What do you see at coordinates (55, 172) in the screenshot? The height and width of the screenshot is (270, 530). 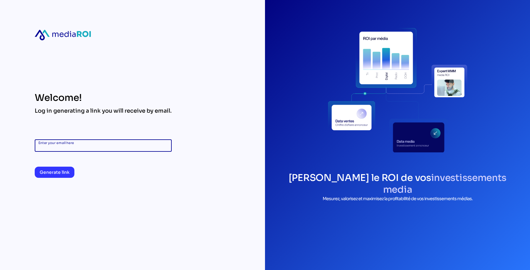 I see `button: Generate link` at bounding box center [55, 172].